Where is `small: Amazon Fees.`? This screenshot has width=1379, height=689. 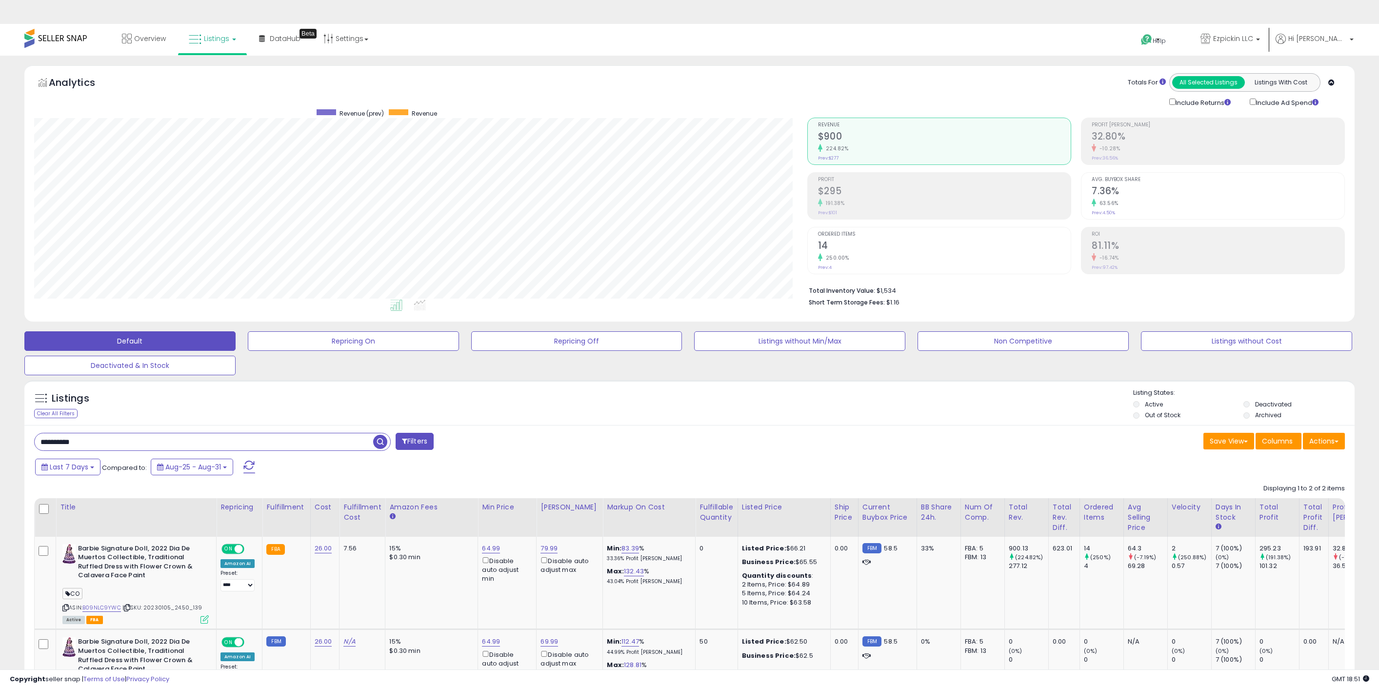 small: Amazon Fees. is located at coordinates (392, 517).